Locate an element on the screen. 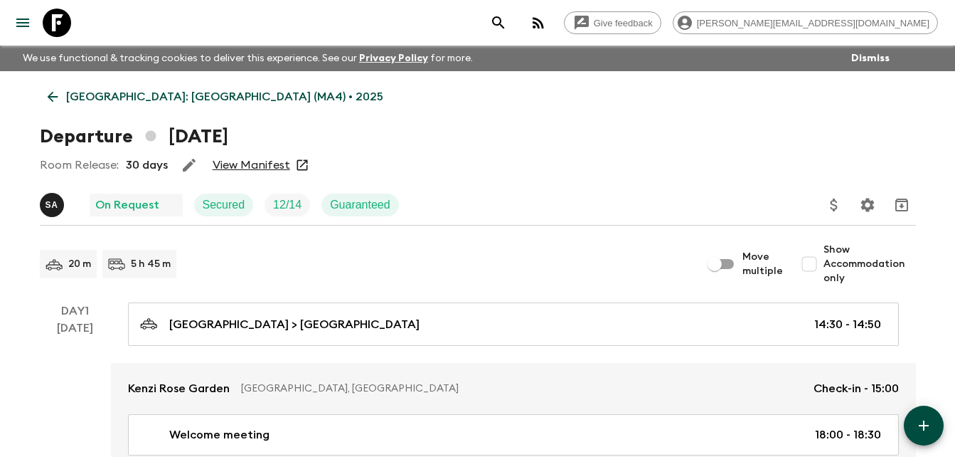 This screenshot has width=955, height=457. button: Dismiss is located at coordinates (870, 58).